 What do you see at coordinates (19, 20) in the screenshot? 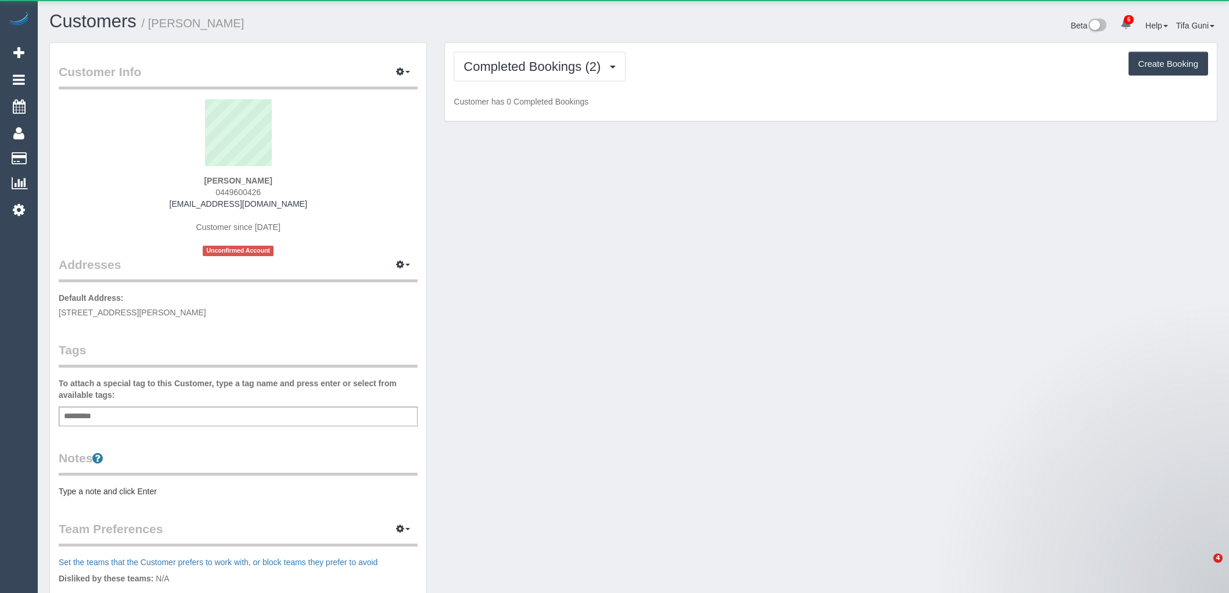
I see `a: Automaid Logo` at bounding box center [19, 20].